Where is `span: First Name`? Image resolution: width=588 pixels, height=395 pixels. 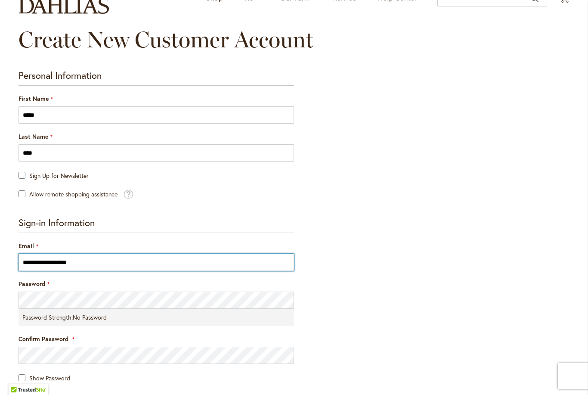
span: First Name is located at coordinates (34, 98).